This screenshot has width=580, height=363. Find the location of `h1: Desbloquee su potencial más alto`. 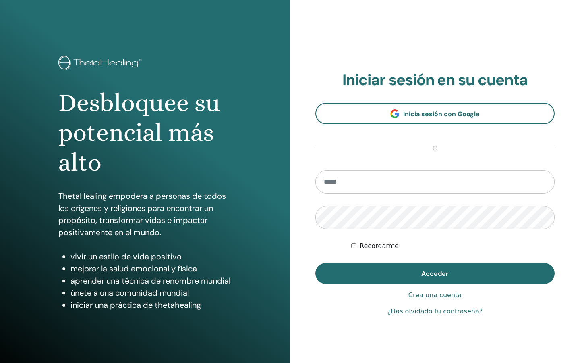

h1: Desbloquee su potencial más alto is located at coordinates (145, 133).